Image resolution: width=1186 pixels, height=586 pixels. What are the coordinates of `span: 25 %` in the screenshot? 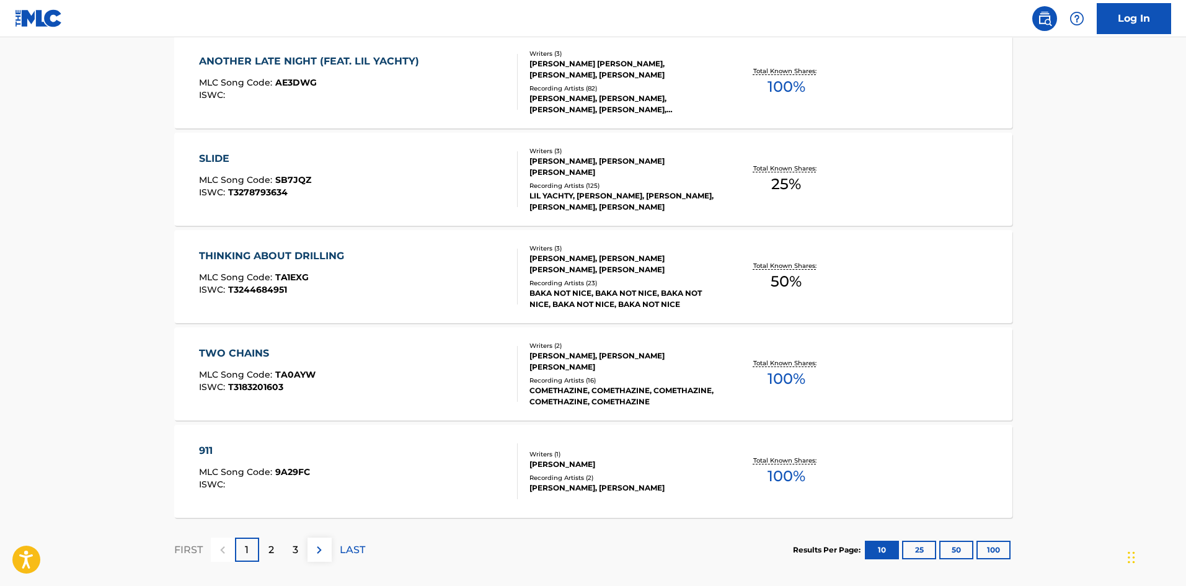 It's located at (786, 184).